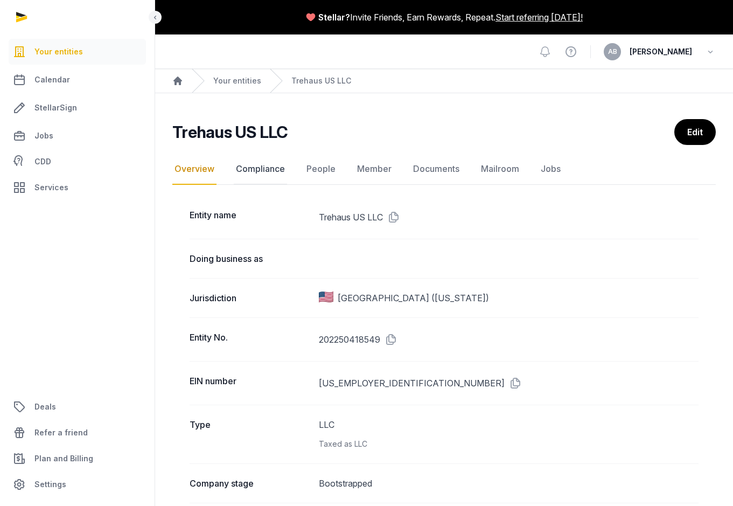  I want to click on span: Refer a friend, so click(61, 433).